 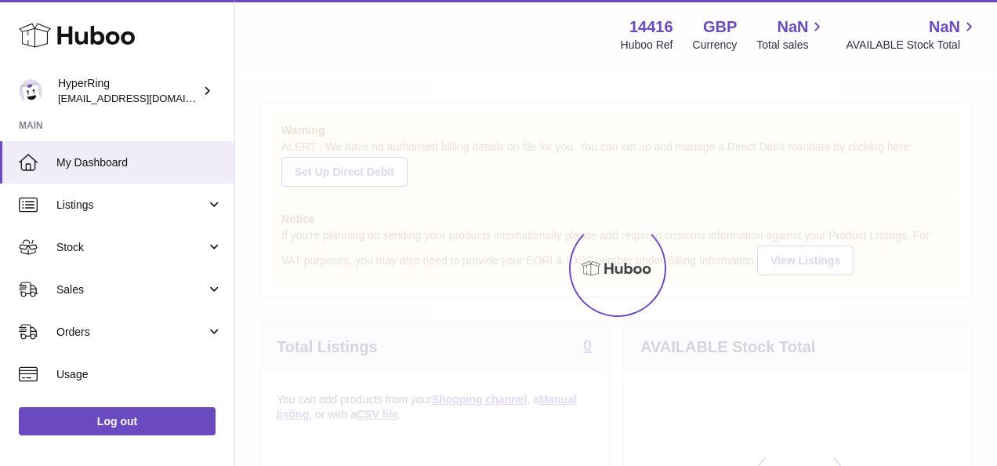 I want to click on div: Huboo Ref, so click(x=647, y=45).